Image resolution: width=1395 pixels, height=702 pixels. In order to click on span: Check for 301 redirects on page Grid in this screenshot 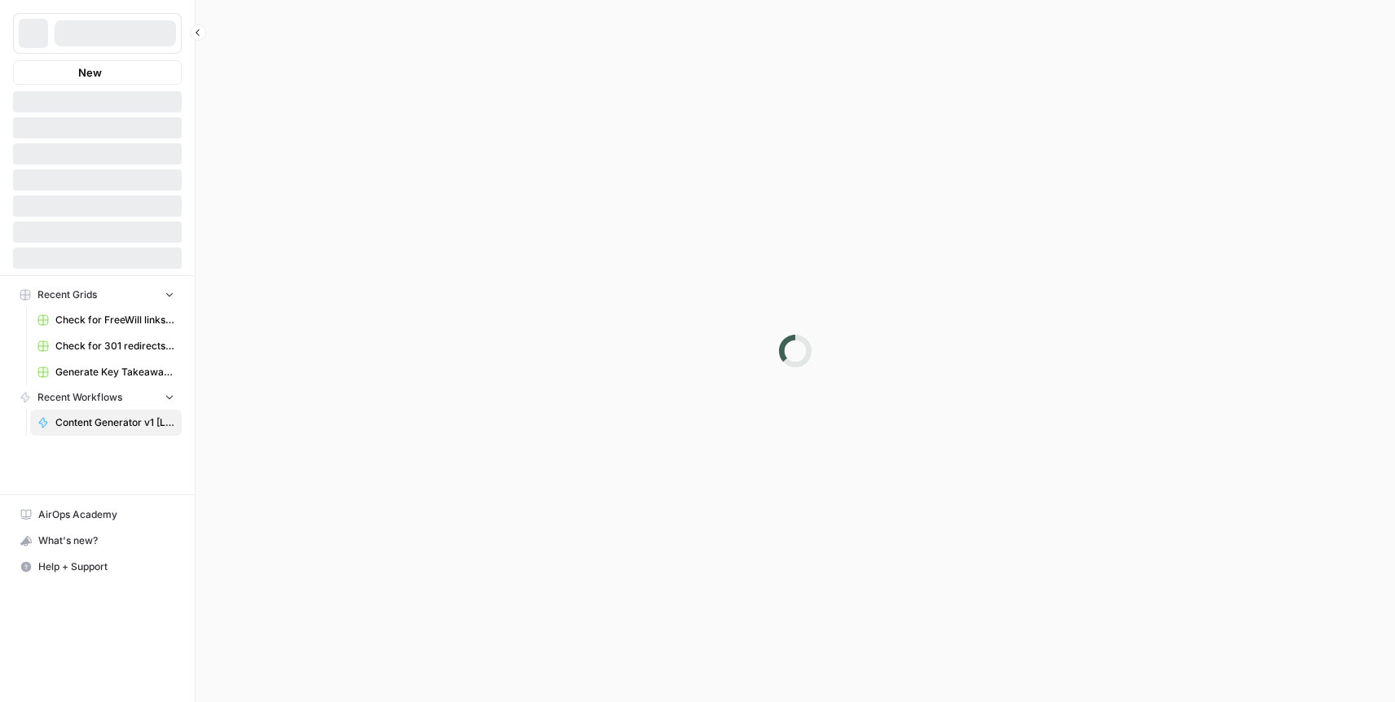, I will do `click(115, 346)`.